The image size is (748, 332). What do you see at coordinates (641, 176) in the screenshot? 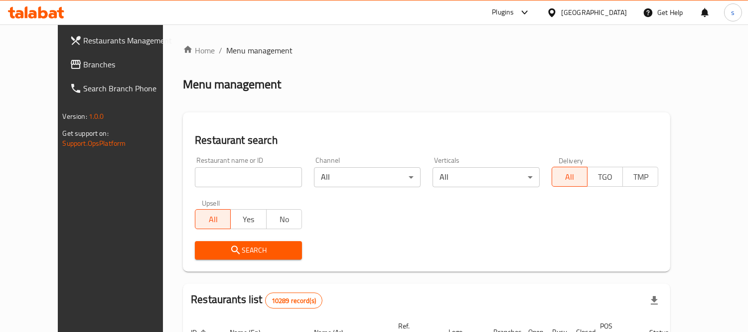
I see `button: TMP` at bounding box center [641, 176].